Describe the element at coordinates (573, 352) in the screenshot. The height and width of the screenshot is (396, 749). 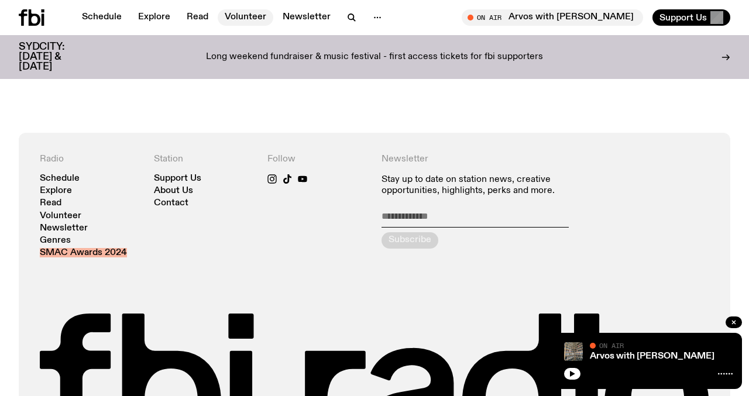
I see `a: A corner shot of the fbi music library` at that location.